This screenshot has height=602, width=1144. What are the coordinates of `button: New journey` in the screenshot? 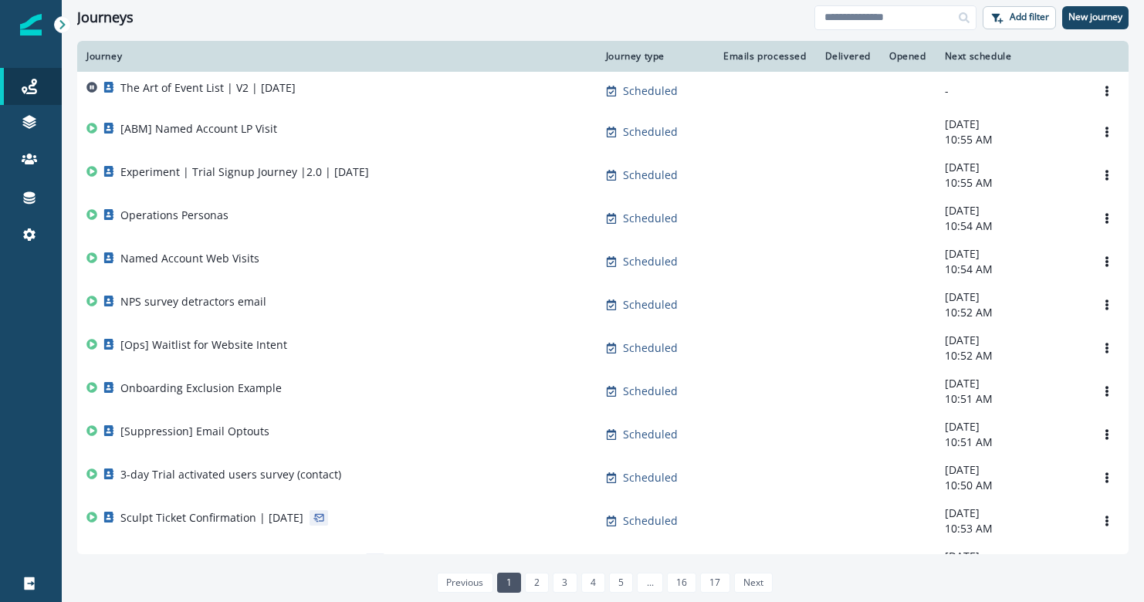 It's located at (1095, 18).